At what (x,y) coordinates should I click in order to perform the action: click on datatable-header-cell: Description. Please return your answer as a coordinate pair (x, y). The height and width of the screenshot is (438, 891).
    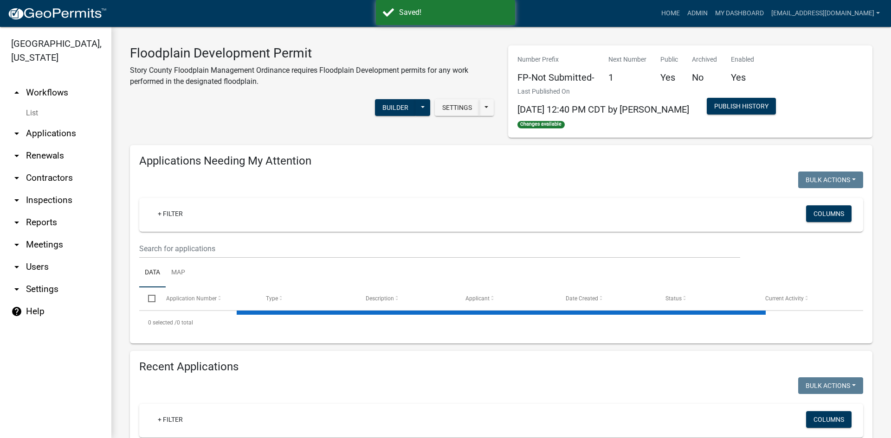
    Looking at the image, I should click on (406, 299).